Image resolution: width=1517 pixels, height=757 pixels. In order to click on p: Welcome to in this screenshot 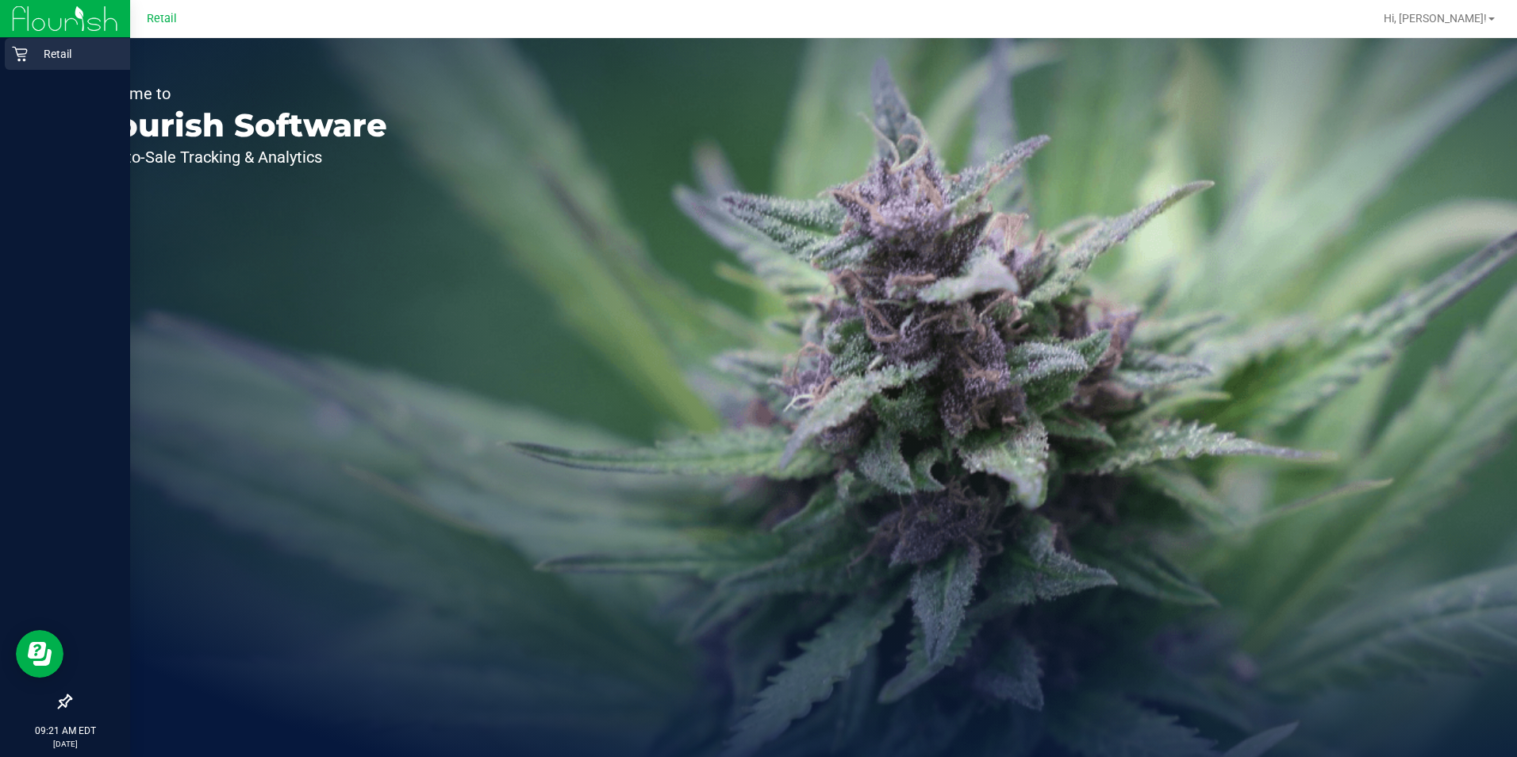, I will do `click(236, 94)`.